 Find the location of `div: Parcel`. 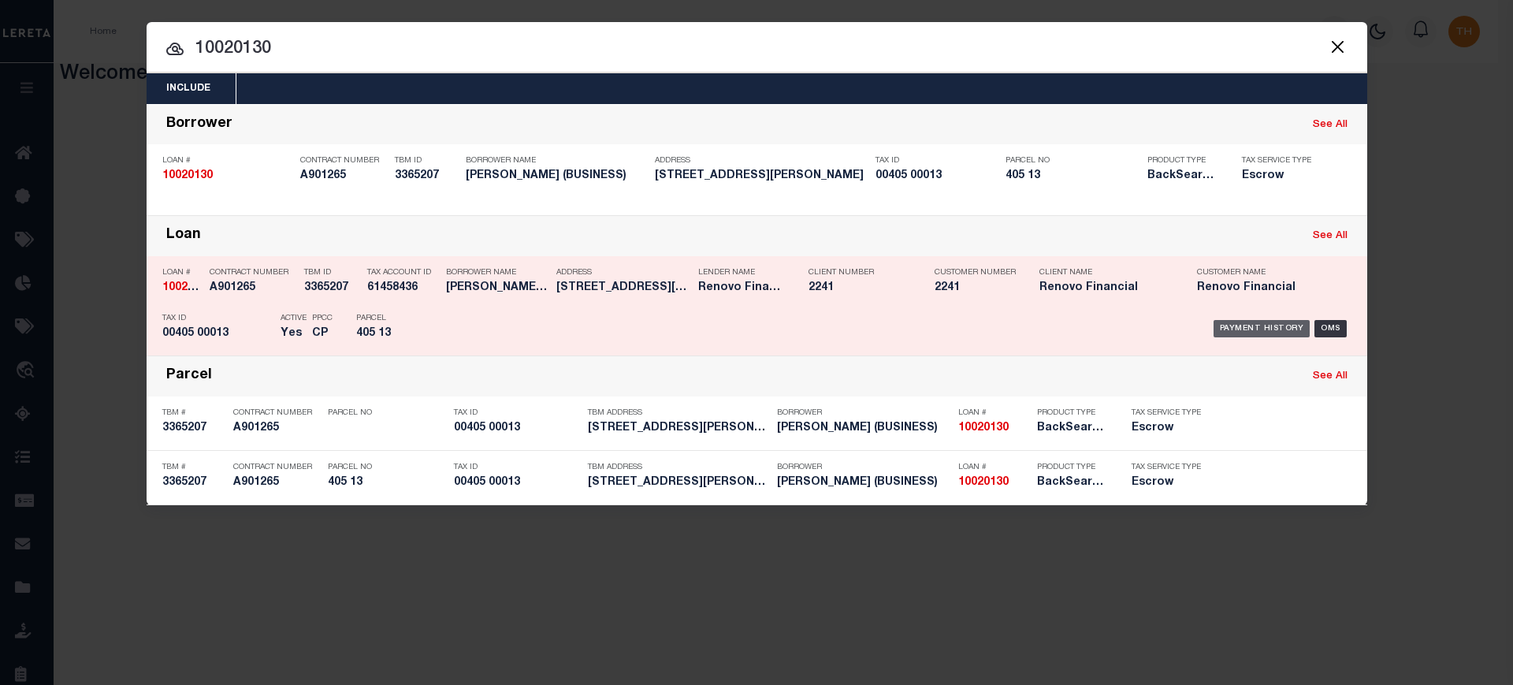

div: Parcel is located at coordinates (189, 376).